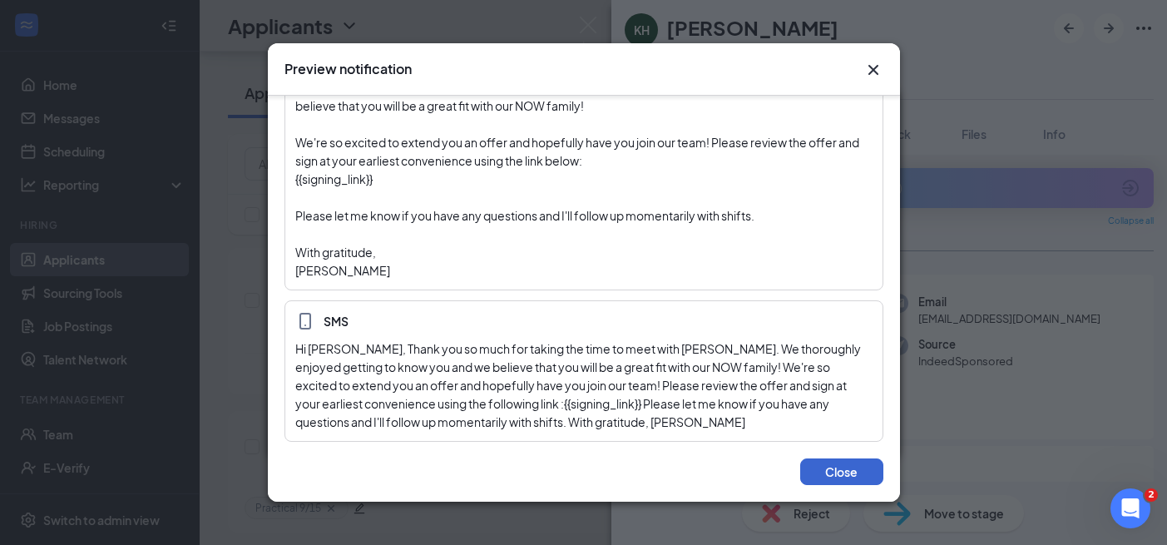 The height and width of the screenshot is (545, 1167). What do you see at coordinates (336, 321) in the screenshot?
I see `span: SMS` at bounding box center [336, 321].